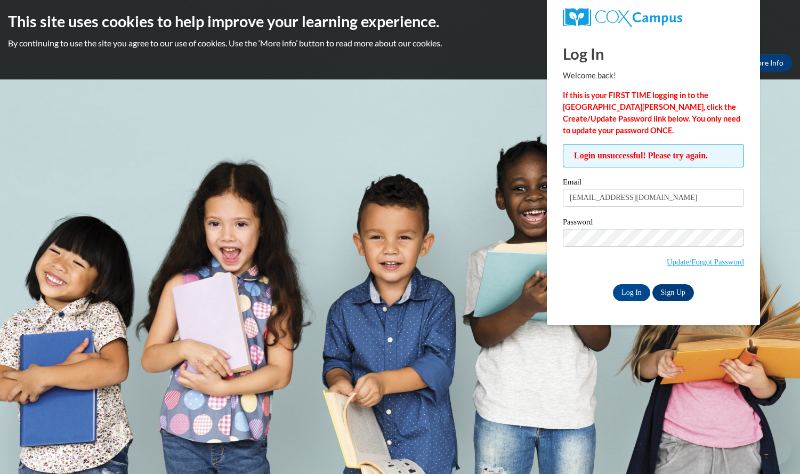 Image resolution: width=800 pixels, height=474 pixels. Describe the element at coordinates (399, 21) in the screenshot. I see `h2: This site uses cookies to help improve your learning experience.` at that location.